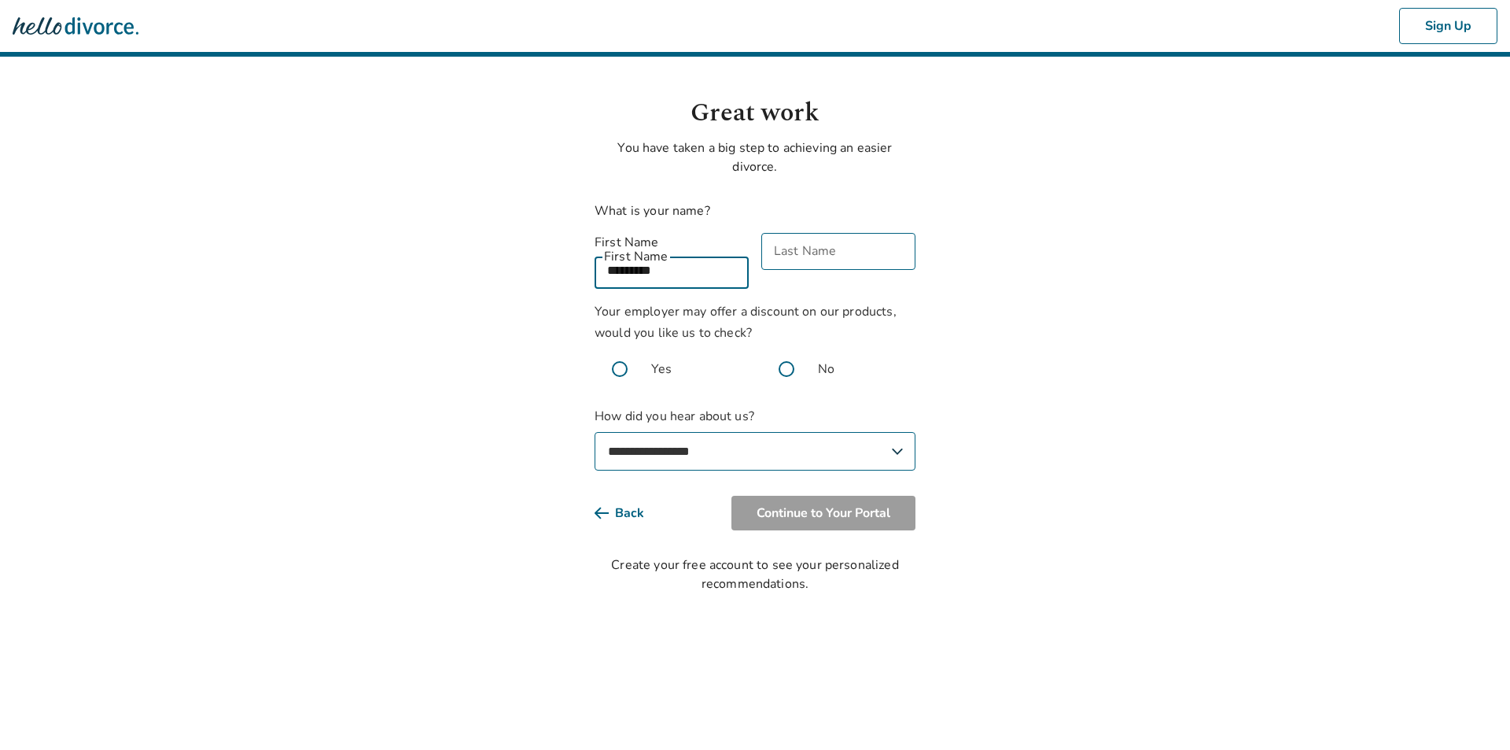 This screenshot has height=750, width=1510. I want to click on div: Chat Widget, so click(1471, 712).